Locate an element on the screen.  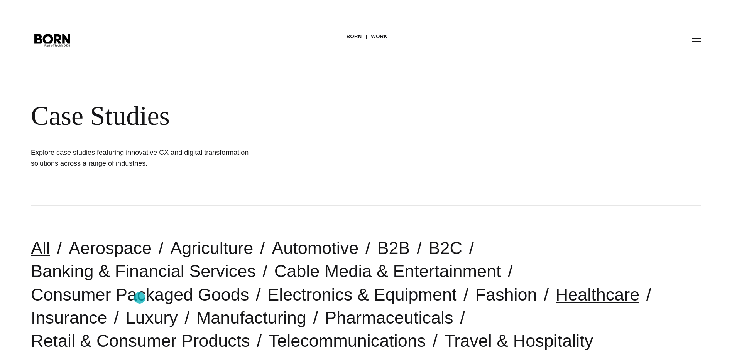
a: Manufacturing is located at coordinates (251, 318).